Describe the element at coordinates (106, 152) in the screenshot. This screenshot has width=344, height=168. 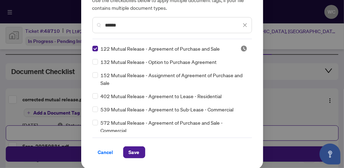
I see `span: Cancel` at that location.